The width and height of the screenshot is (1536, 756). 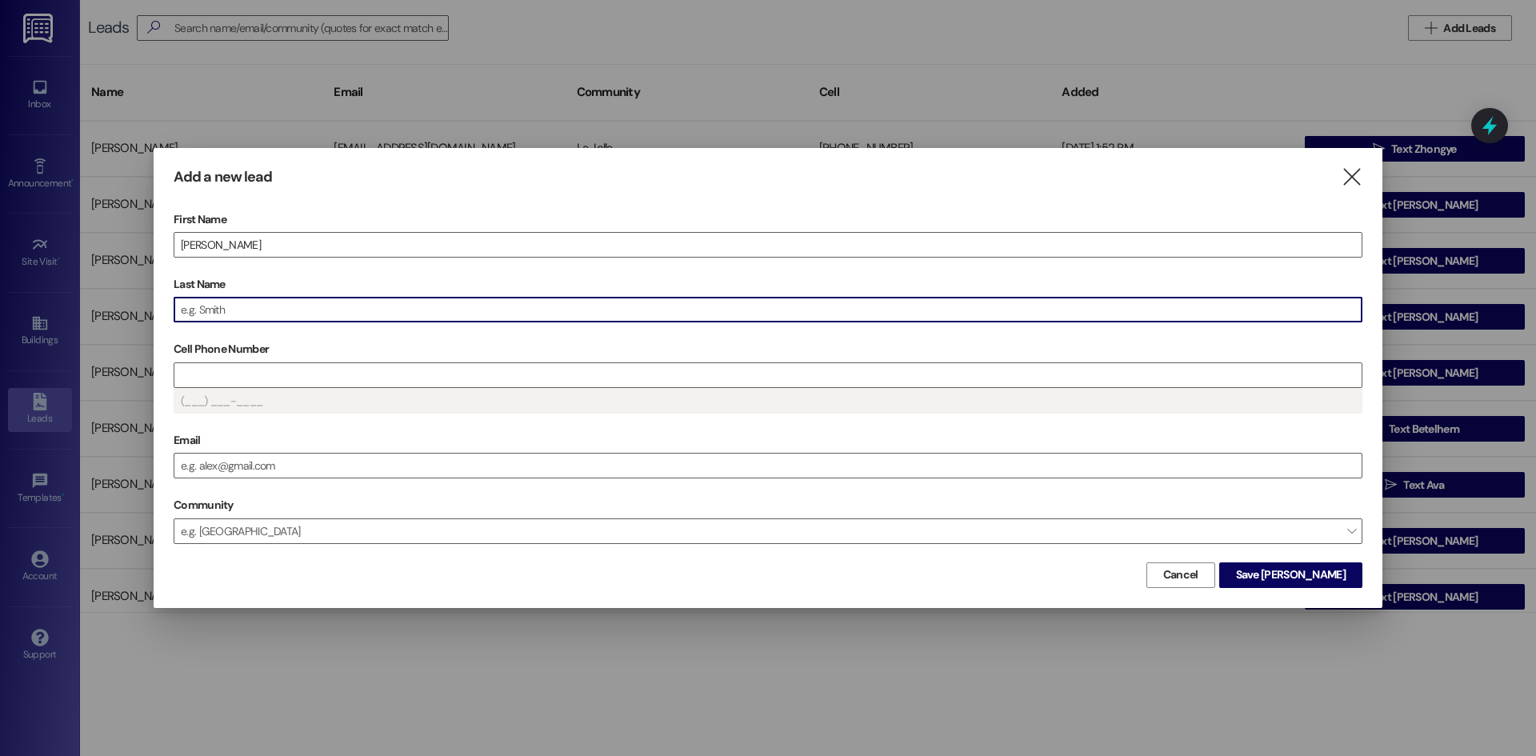 What do you see at coordinates (768, 219) in the screenshot?
I see `label: First Name` at bounding box center [768, 219].